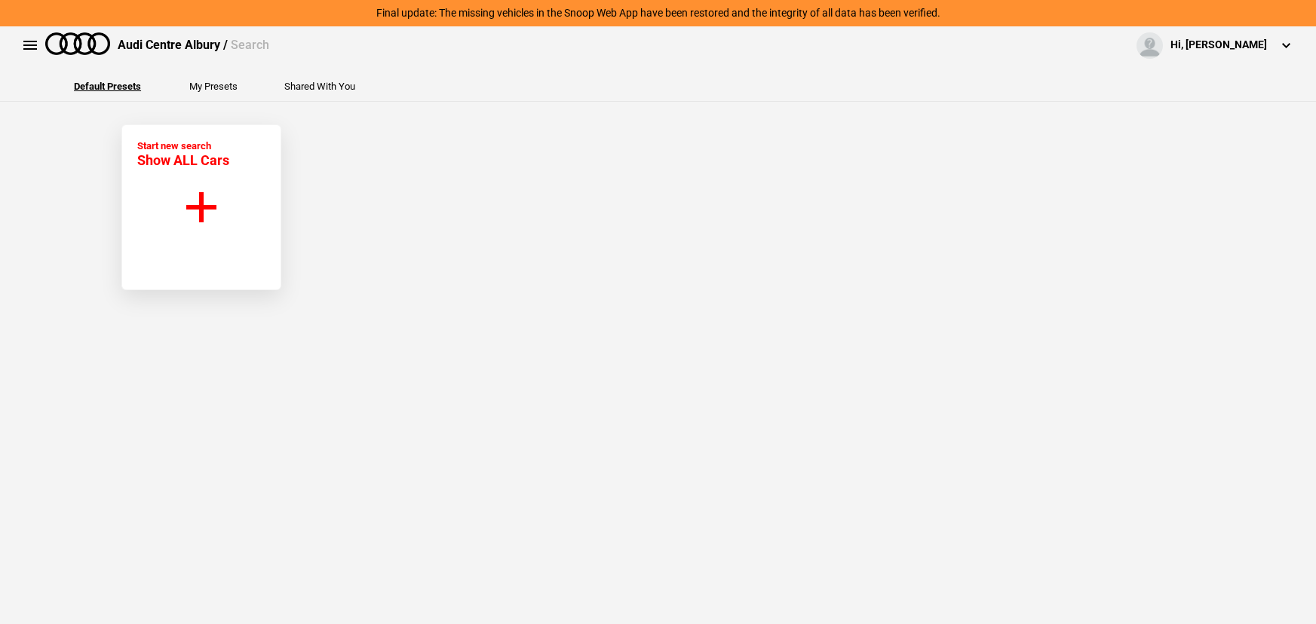 The width and height of the screenshot is (1316, 624). Describe the element at coordinates (183, 160) in the screenshot. I see `span: Show ALL Cars` at that location.